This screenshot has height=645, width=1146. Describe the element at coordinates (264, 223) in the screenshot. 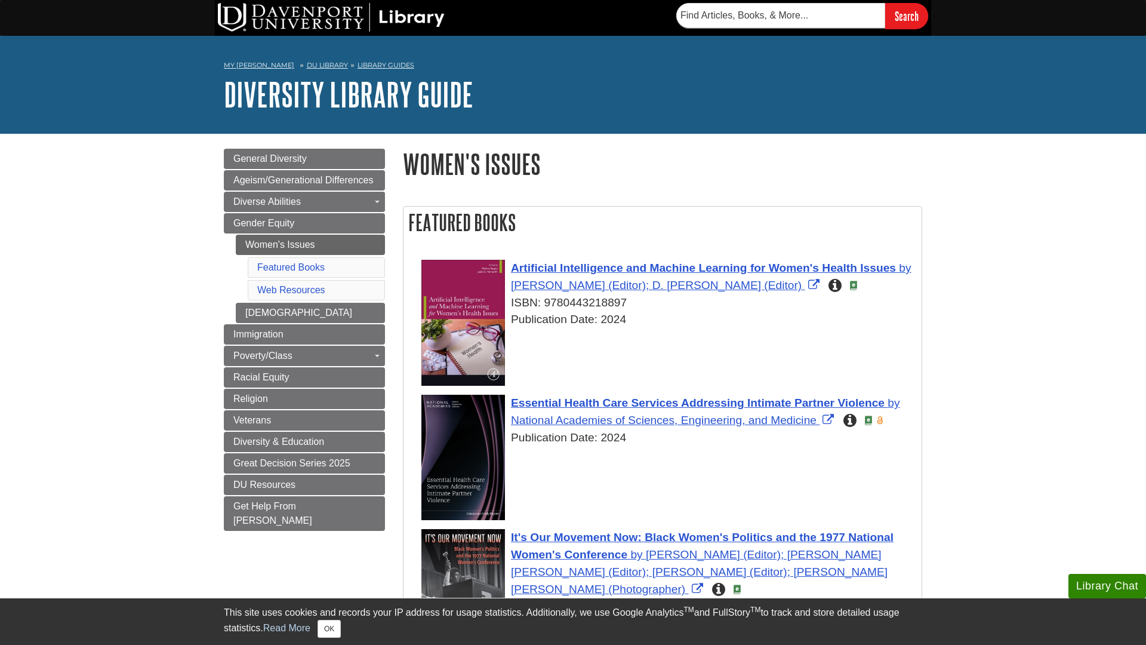

I see `span: Gender Equity` at that location.